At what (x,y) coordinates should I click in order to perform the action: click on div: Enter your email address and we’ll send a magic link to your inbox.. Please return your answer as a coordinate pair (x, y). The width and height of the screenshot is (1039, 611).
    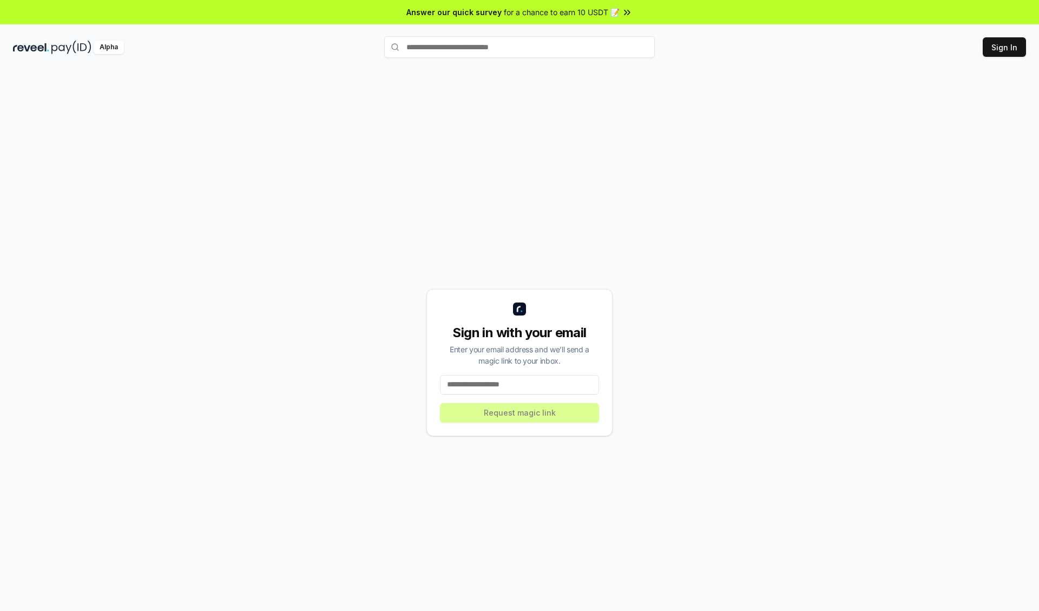
    Looking at the image, I should click on (520, 355).